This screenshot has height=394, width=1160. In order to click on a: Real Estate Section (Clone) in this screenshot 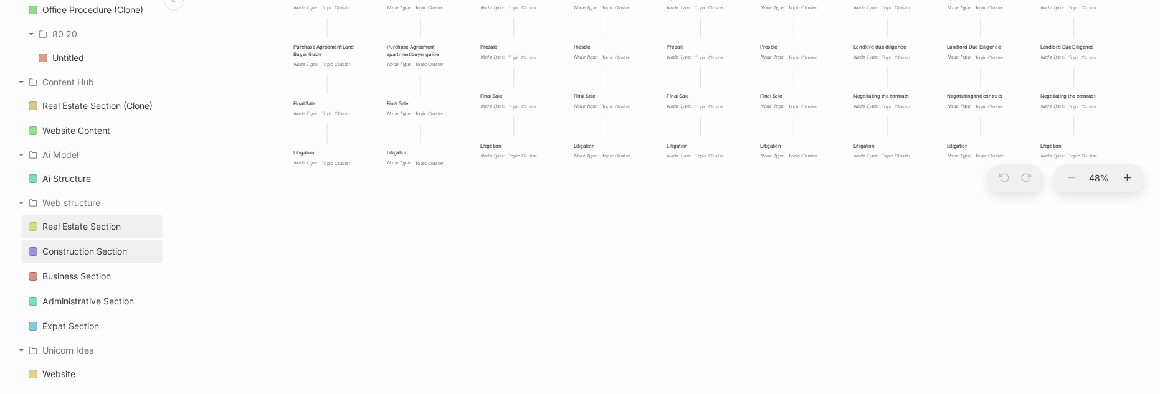, I will do `click(92, 106)`.